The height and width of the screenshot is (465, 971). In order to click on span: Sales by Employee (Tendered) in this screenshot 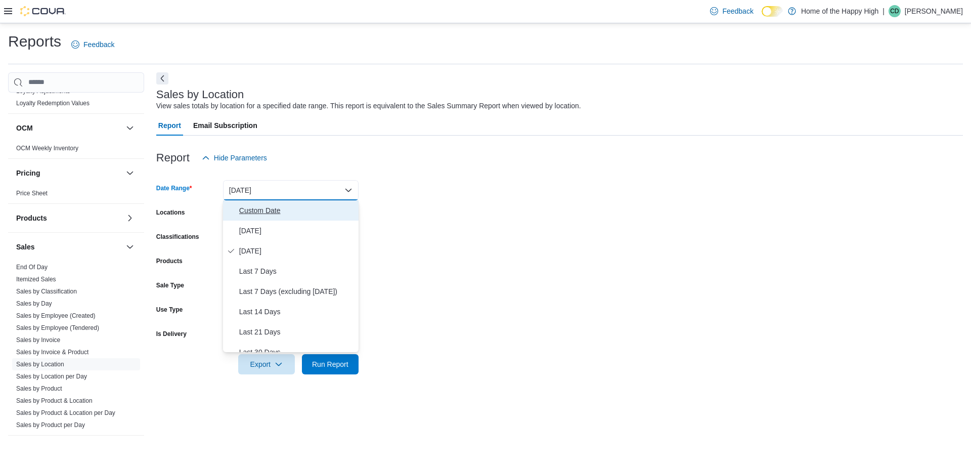, I will do `click(58, 328)`.